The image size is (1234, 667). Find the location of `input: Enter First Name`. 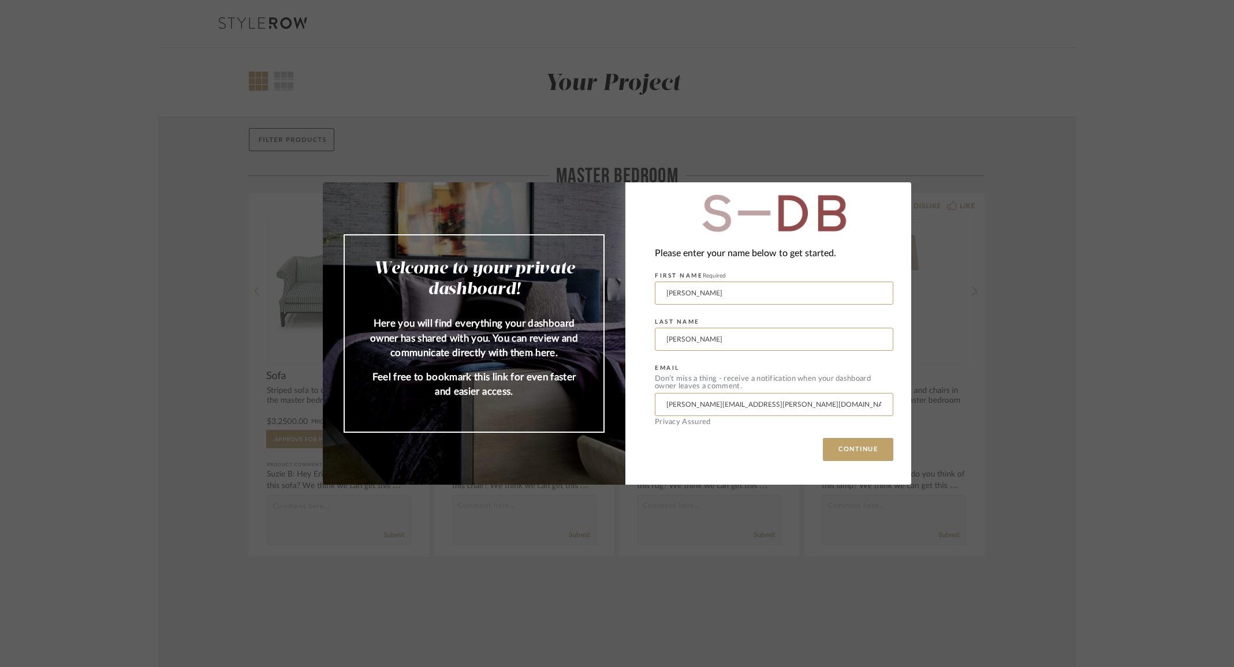

input: Enter First Name is located at coordinates (773, 293).